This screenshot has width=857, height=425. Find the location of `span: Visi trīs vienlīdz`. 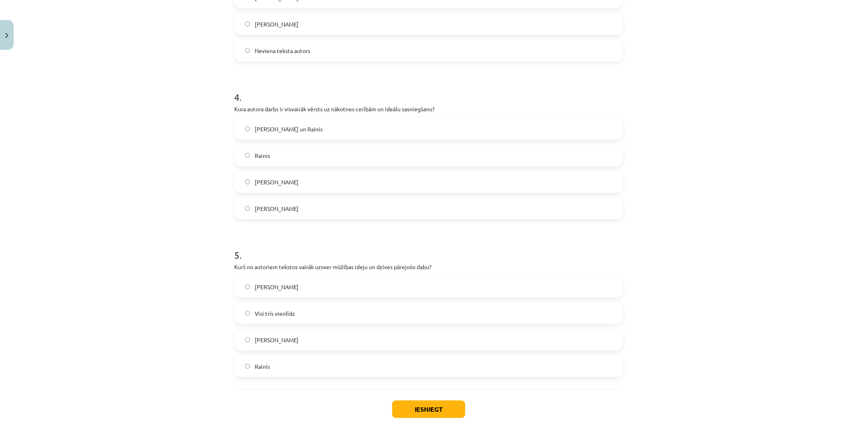

span: Visi trīs vienlīdz is located at coordinates (275, 313).